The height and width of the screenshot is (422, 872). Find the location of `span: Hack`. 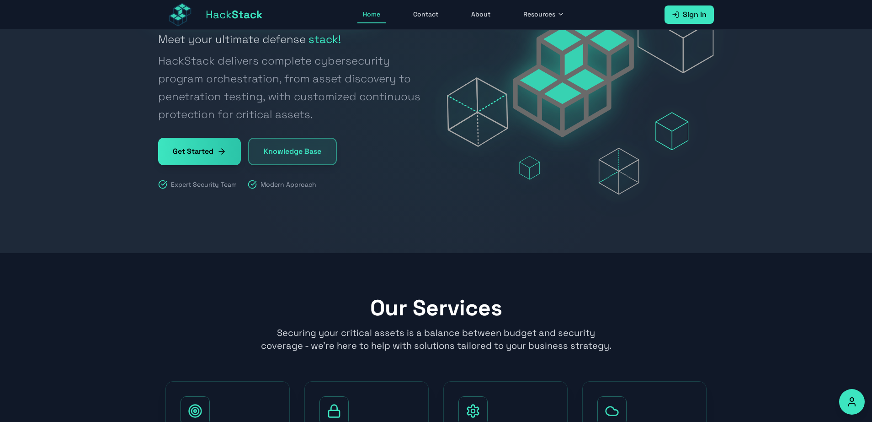

span: Hack is located at coordinates (234, 15).